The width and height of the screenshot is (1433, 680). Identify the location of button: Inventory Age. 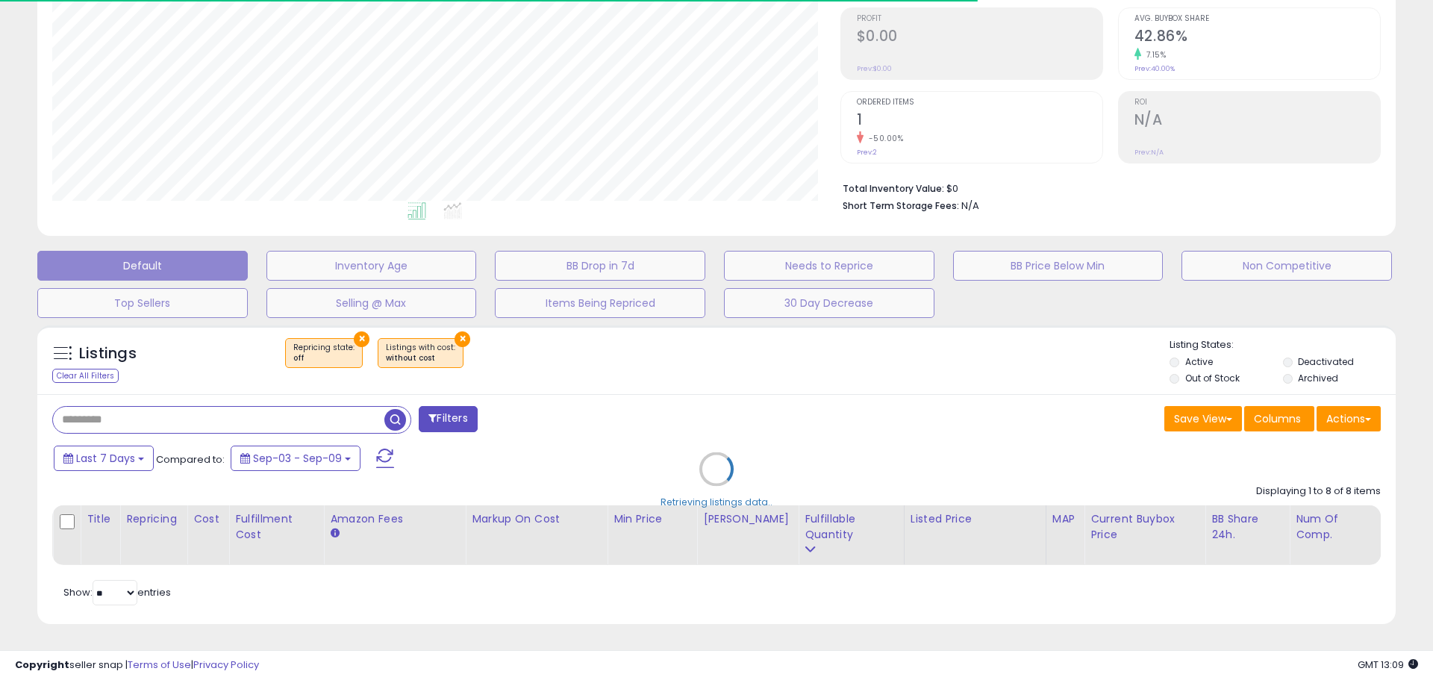
(372, 266).